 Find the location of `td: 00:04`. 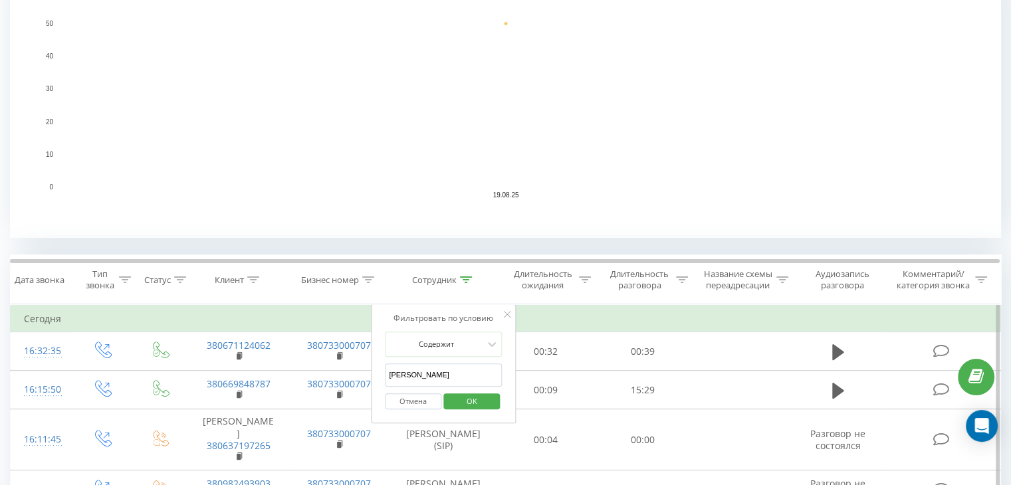

td: 00:04 is located at coordinates (546, 440).